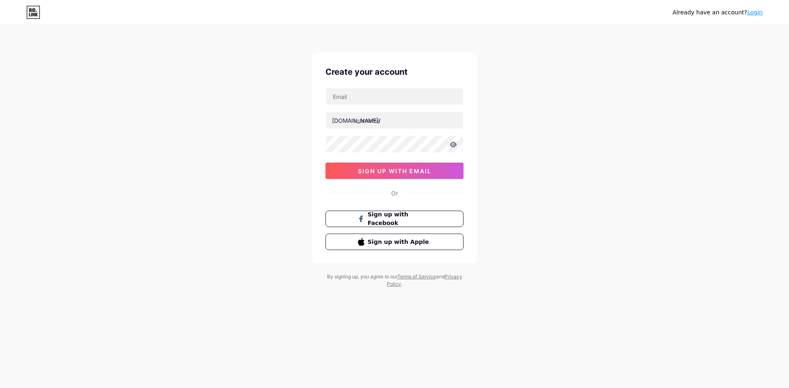 This screenshot has height=388, width=789. Describe the element at coordinates (394, 193) in the screenshot. I see `div: Or` at that location.